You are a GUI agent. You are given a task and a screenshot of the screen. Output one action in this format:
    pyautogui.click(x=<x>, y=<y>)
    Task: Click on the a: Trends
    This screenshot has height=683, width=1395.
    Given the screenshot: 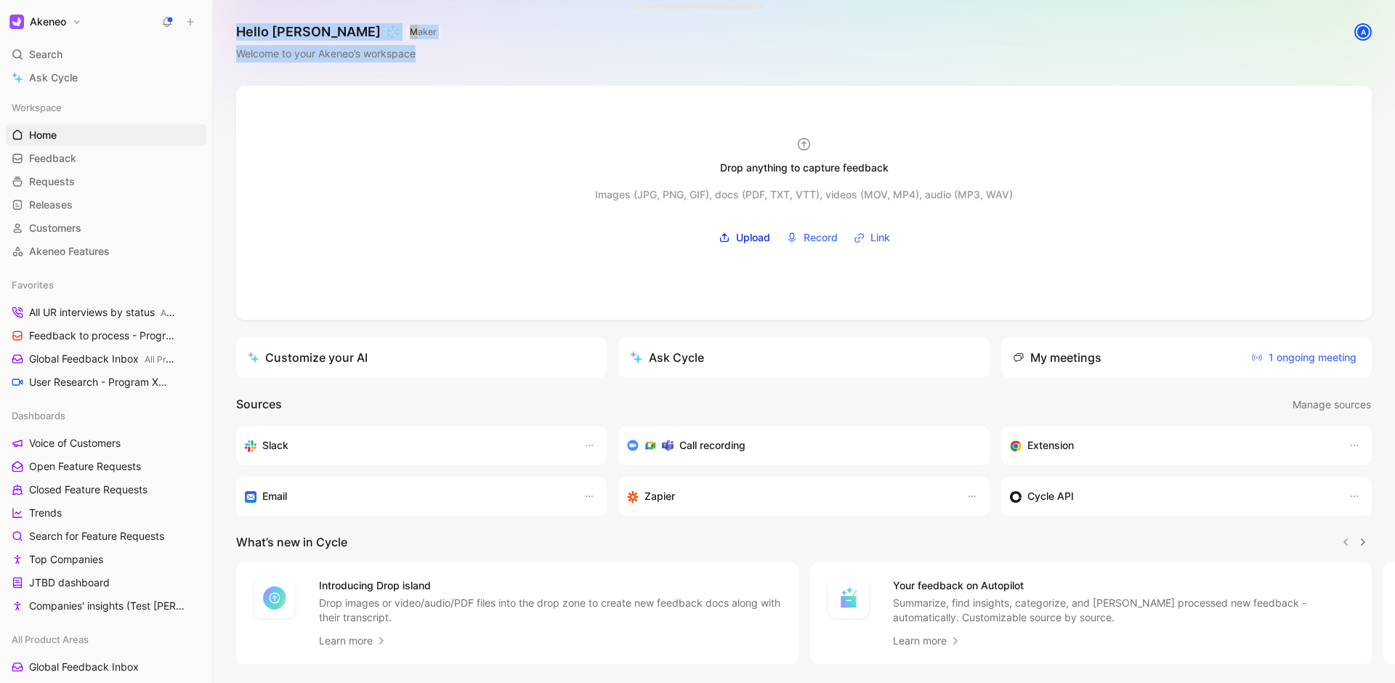 What is the action you would take?
    pyautogui.click(x=106, y=513)
    